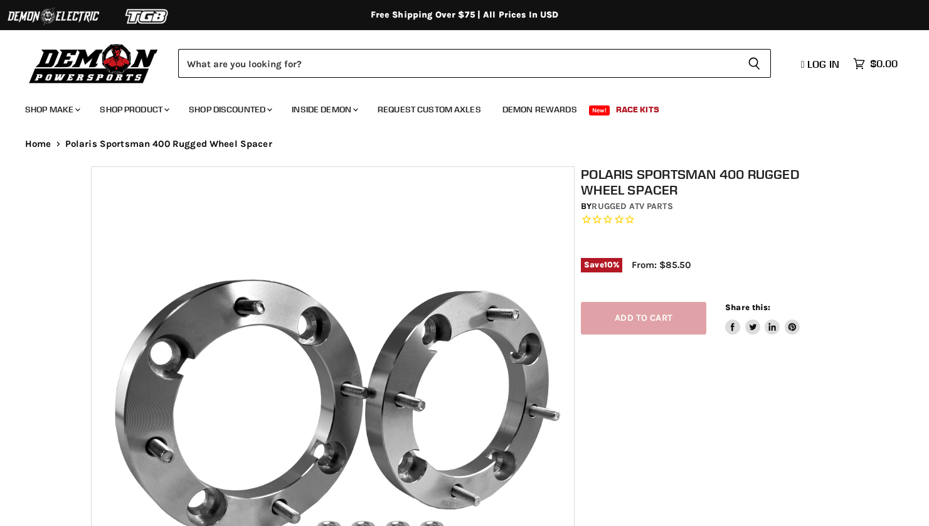  What do you see at coordinates (884, 63) in the screenshot?
I see `span: $0.00` at bounding box center [884, 63].